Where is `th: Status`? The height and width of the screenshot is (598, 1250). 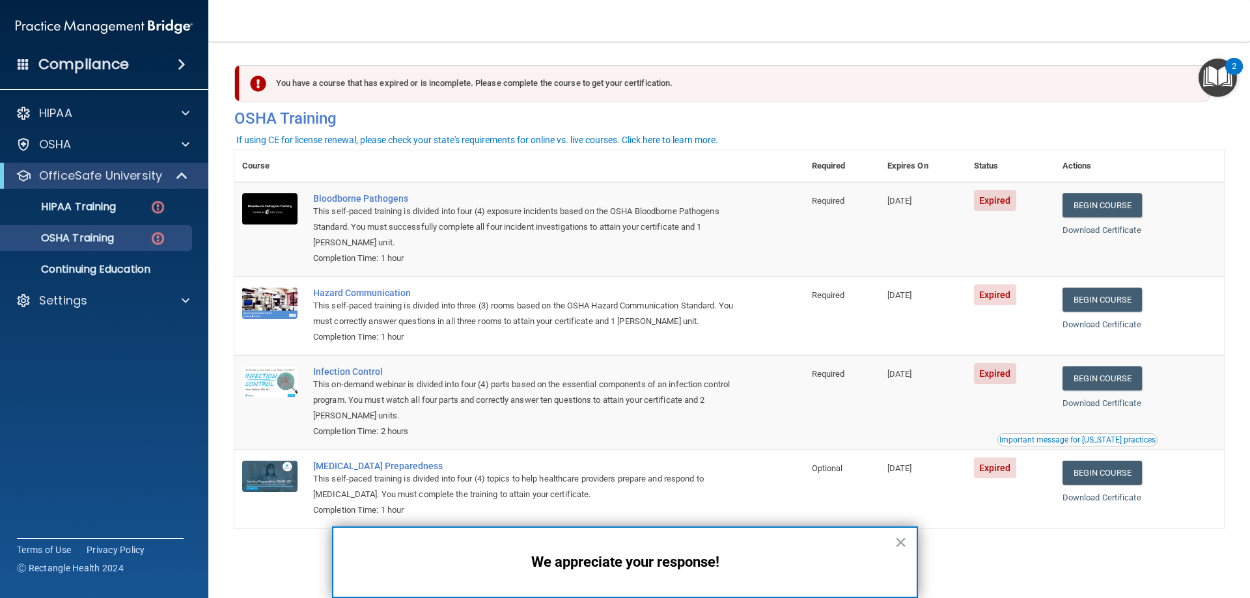
th: Status is located at coordinates (1011, 166).